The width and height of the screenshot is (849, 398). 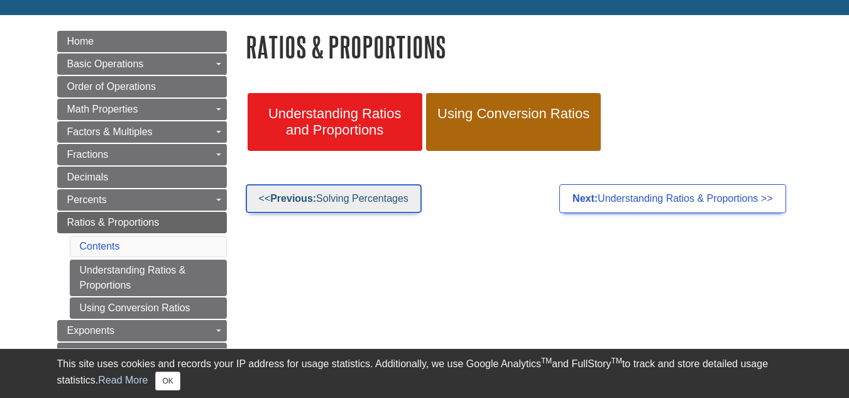 I want to click on a: Percents, so click(x=142, y=200).